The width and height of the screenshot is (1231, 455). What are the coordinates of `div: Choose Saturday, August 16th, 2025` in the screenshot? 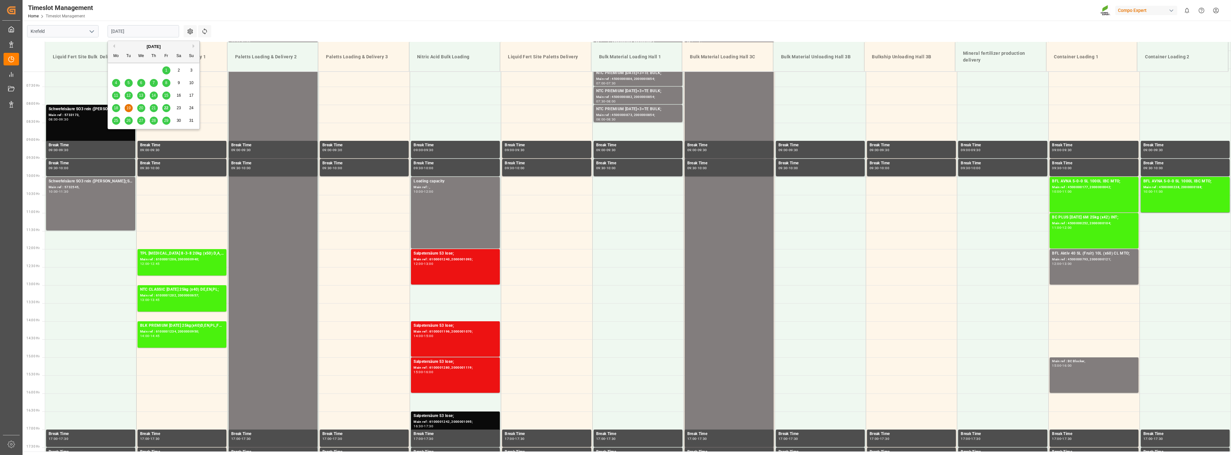 It's located at (179, 95).